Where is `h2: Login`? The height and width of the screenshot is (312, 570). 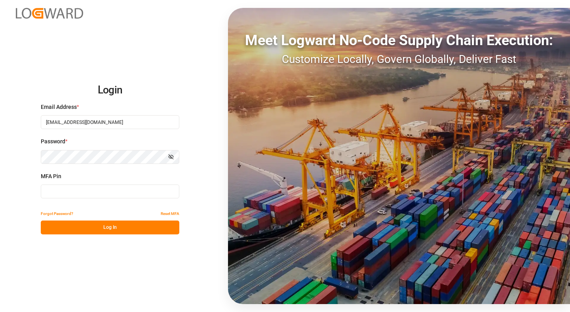
h2: Login is located at coordinates (110, 90).